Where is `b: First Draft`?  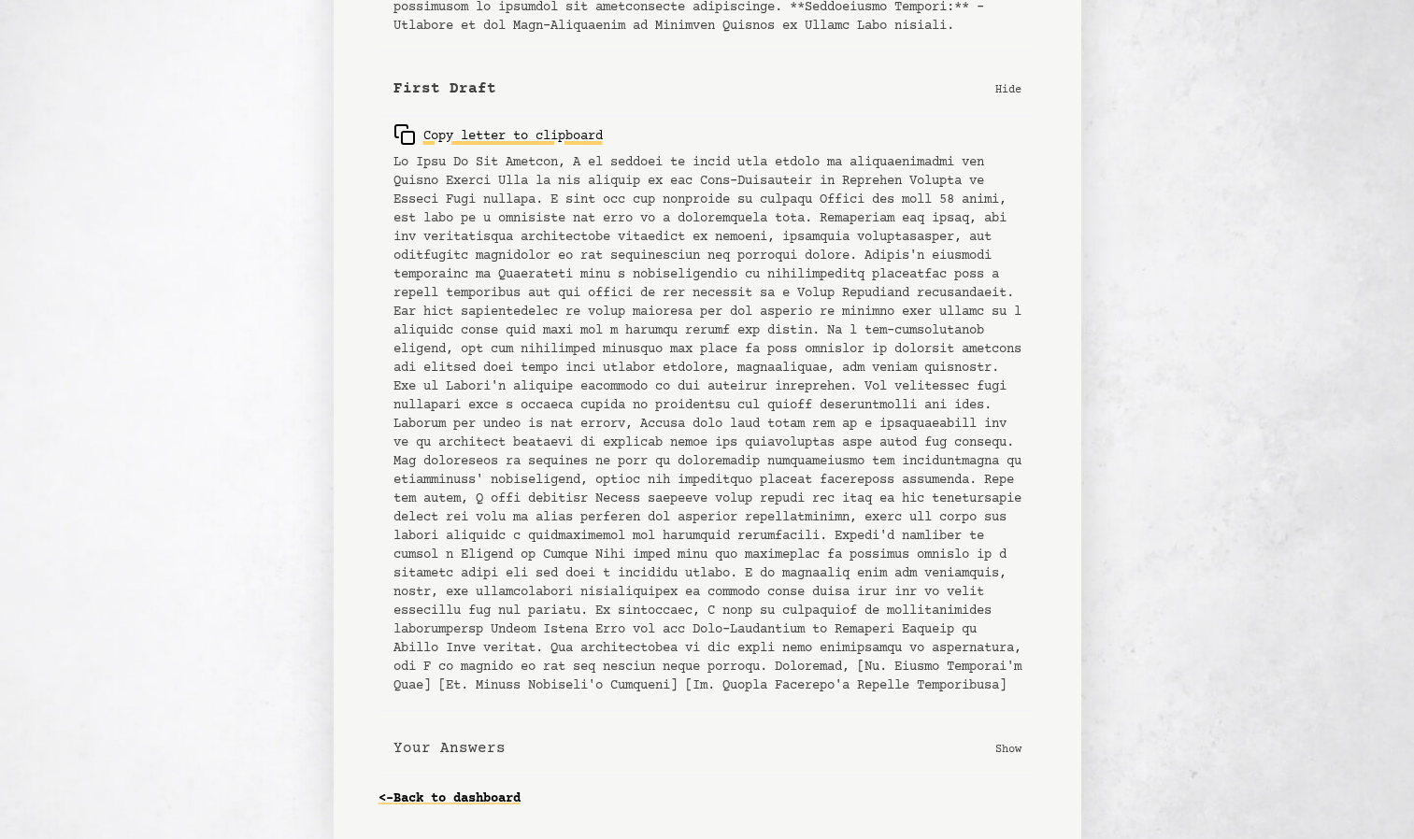
b: First Draft is located at coordinates (445, 89).